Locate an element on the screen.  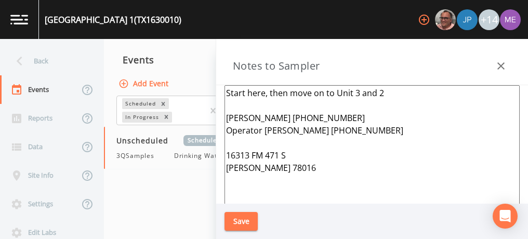
div: In Progress is located at coordinates (141, 117).